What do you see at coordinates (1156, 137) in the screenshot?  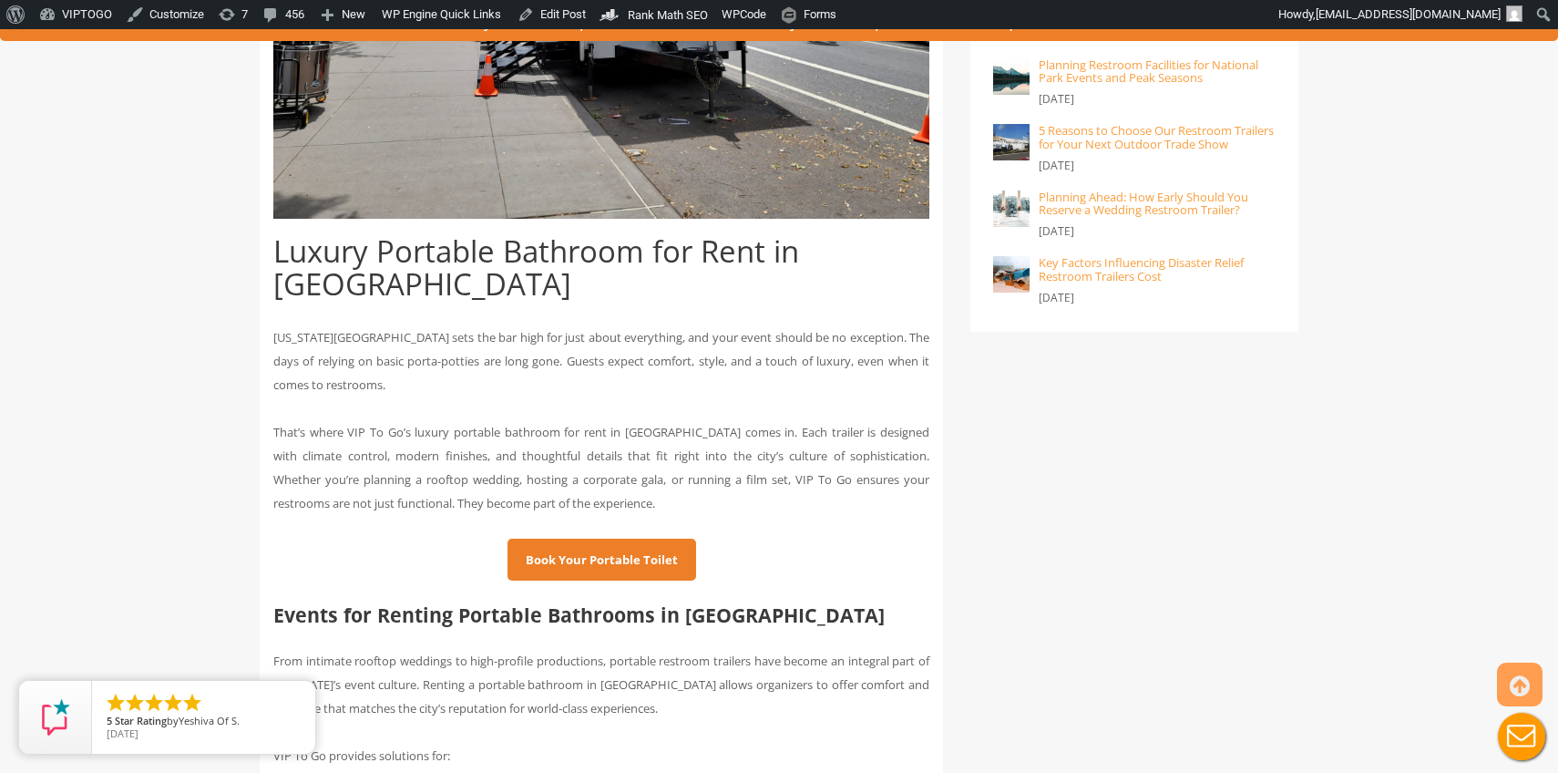 I see `a: 5 Reasons to Choose Our Restroom Trailers for Your Next Outdoor Trade Show` at bounding box center [1156, 137].